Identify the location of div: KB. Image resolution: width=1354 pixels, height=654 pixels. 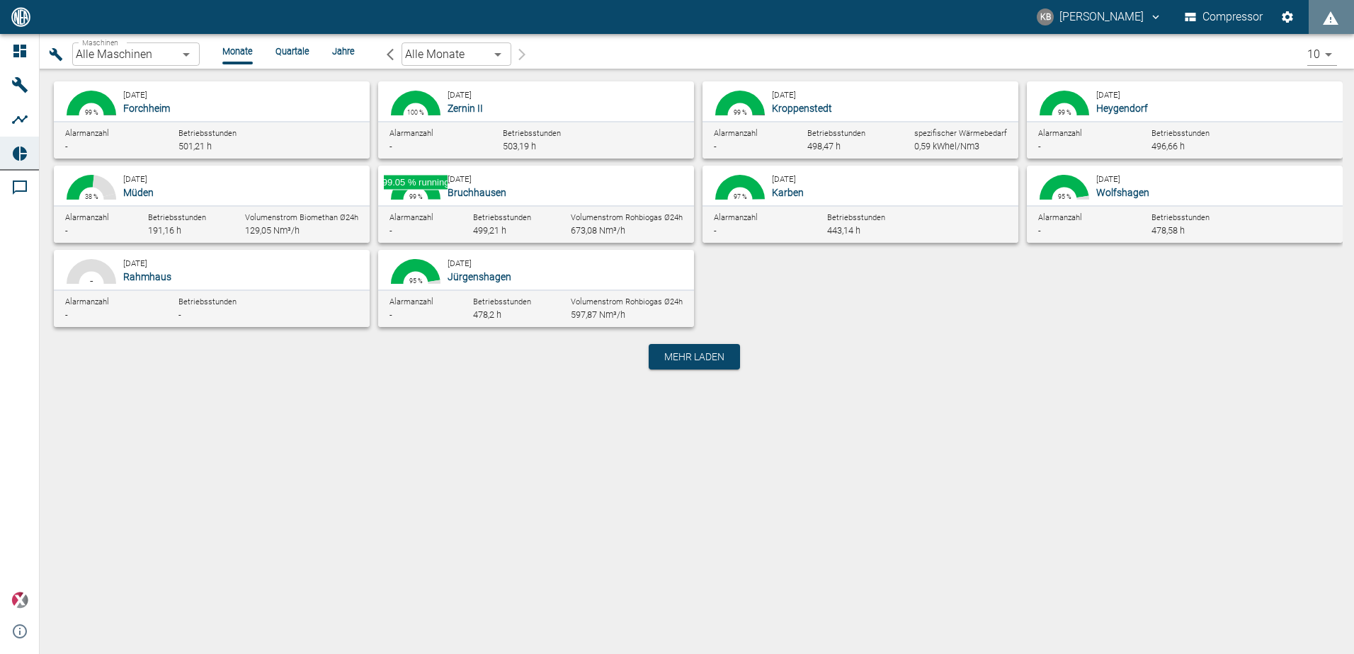
(1045, 17).